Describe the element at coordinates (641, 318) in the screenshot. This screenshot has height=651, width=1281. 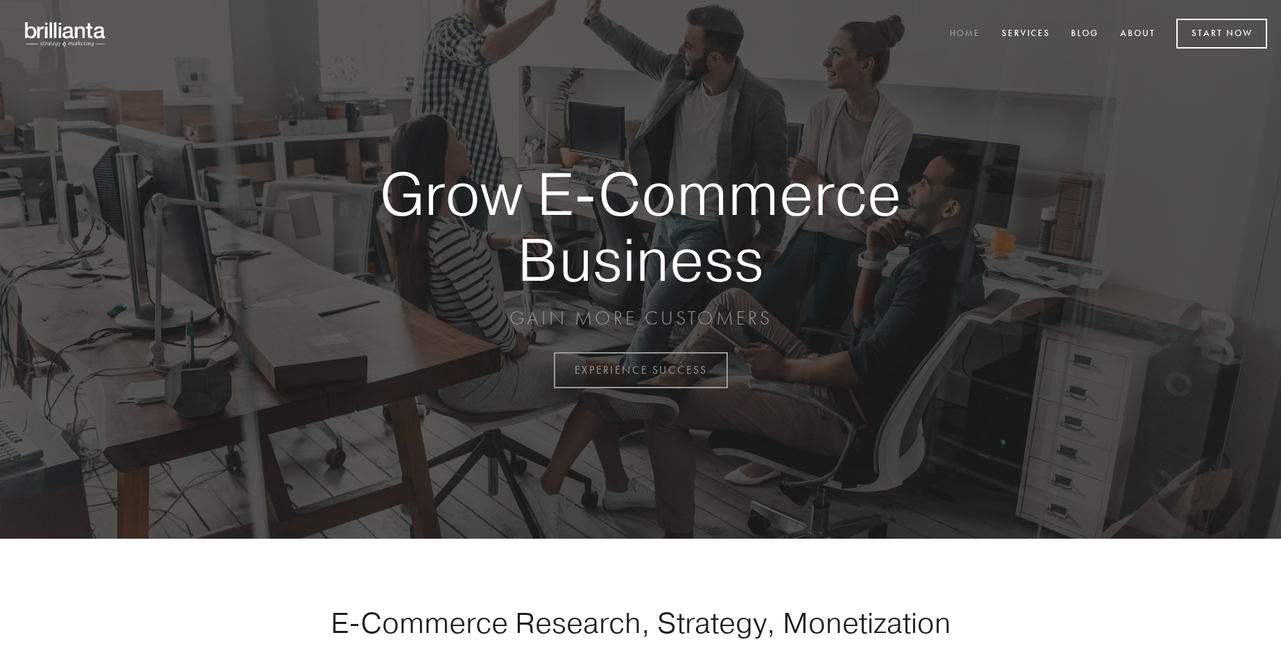
I see `p: GAIN MORE CUSTOMERS` at that location.